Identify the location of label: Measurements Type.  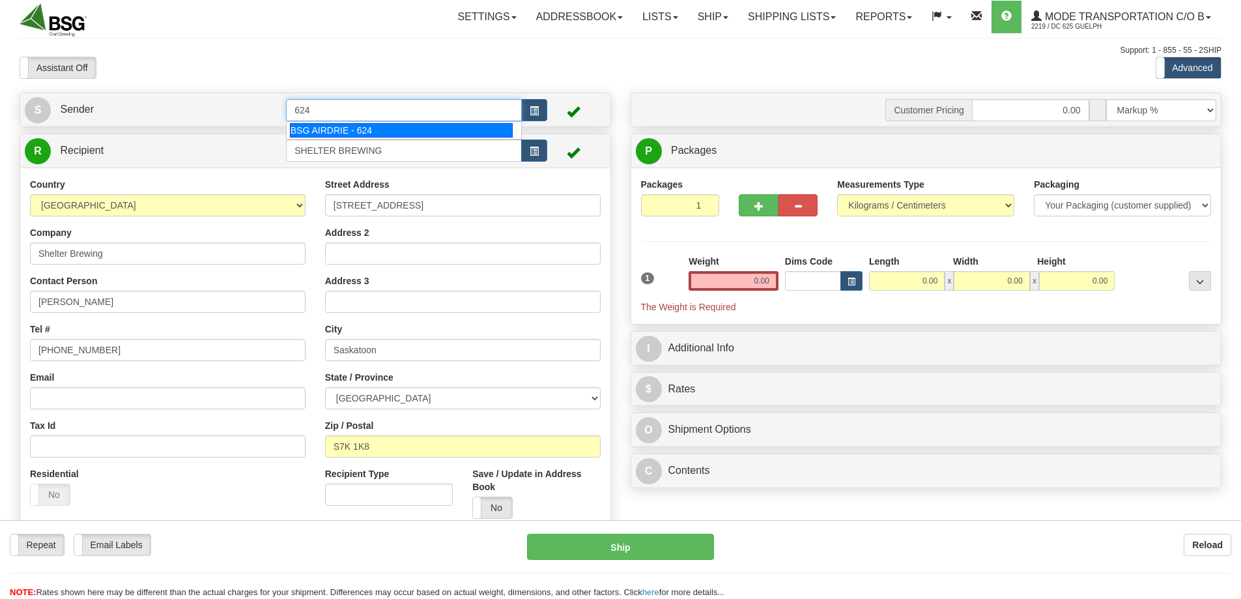
(881, 184).